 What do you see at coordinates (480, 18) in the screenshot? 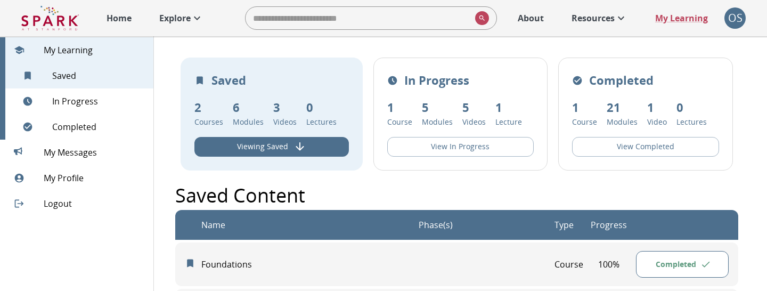
I see `button: search` at bounding box center [480, 18].